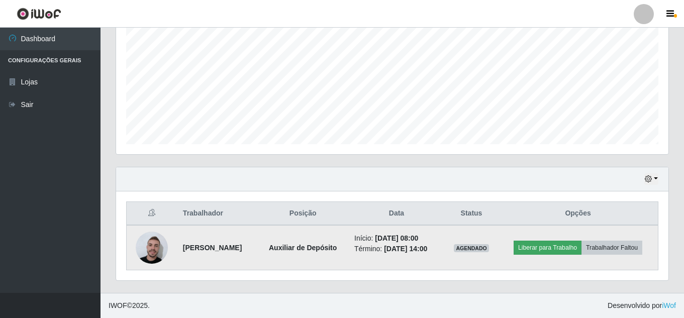  Describe the element at coordinates (397, 214) in the screenshot. I see `th: Data` at that location.